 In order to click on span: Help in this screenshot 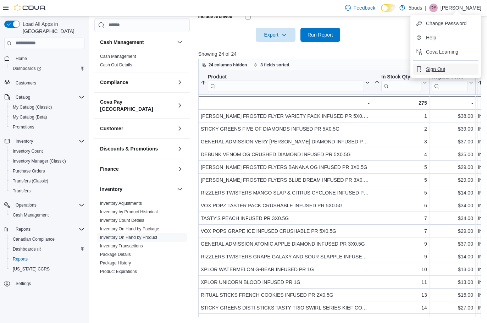, I will do `click(431, 38)`.